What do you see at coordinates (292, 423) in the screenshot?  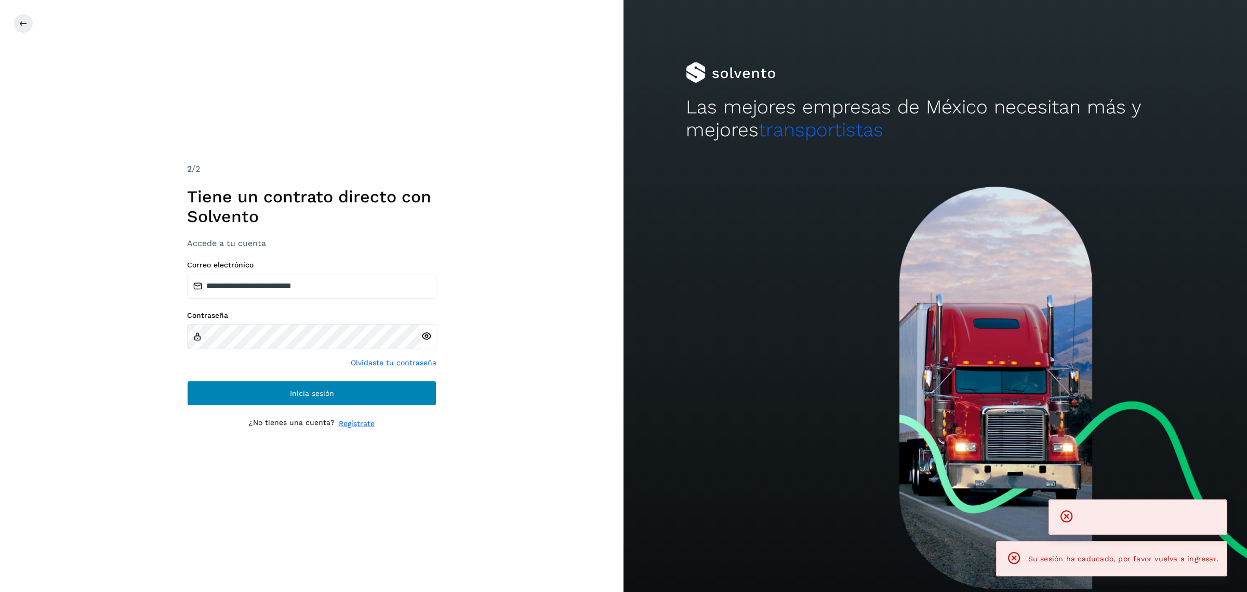 I see `p: ¿No tienes una cuenta?` at bounding box center [292, 423].